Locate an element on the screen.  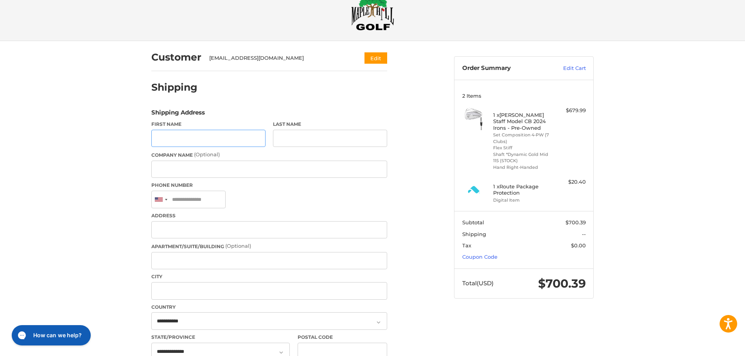
span: Subtotal is located at coordinates (473, 222).